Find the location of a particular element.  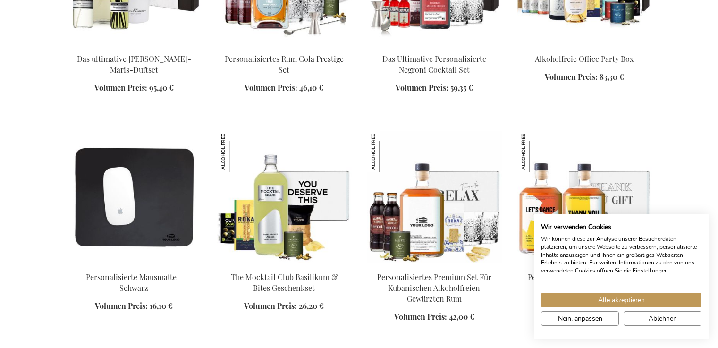

a: Das Ultimative Personalisierte Negroni Cocktail Set is located at coordinates (434, 64).